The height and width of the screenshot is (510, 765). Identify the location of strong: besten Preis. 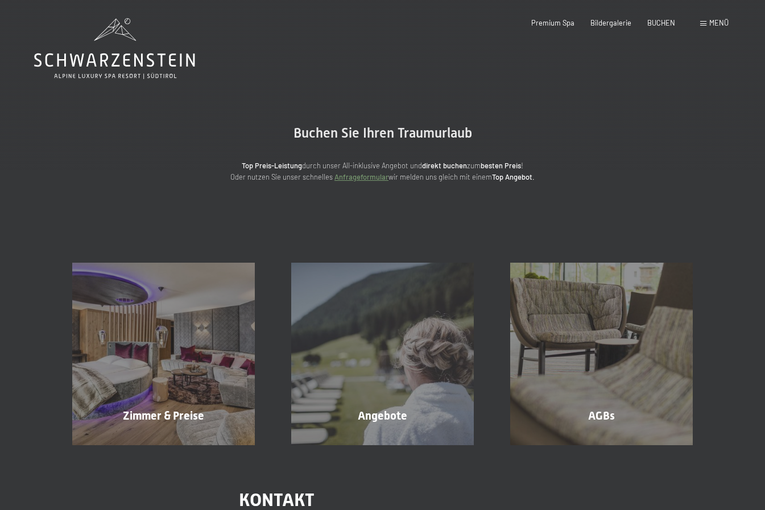
(501, 166).